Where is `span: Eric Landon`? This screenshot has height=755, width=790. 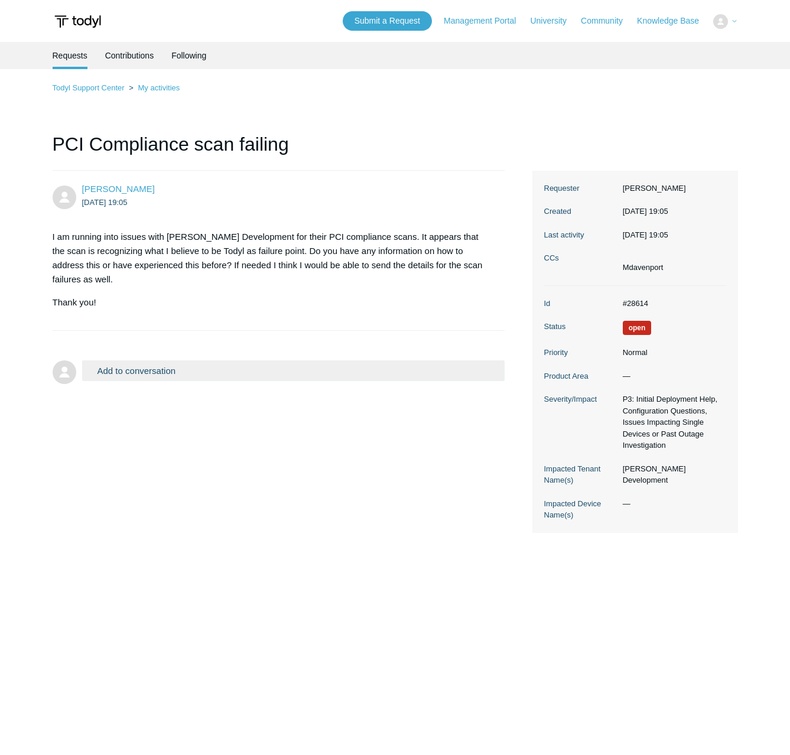
span: Eric Landon is located at coordinates (118, 189).